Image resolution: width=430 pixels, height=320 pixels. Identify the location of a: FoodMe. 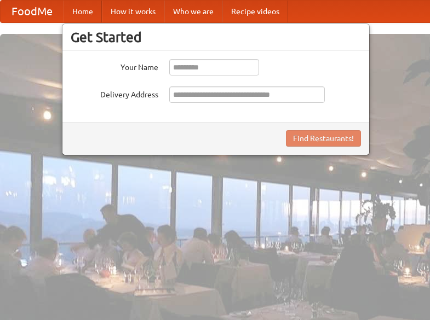
(32, 12).